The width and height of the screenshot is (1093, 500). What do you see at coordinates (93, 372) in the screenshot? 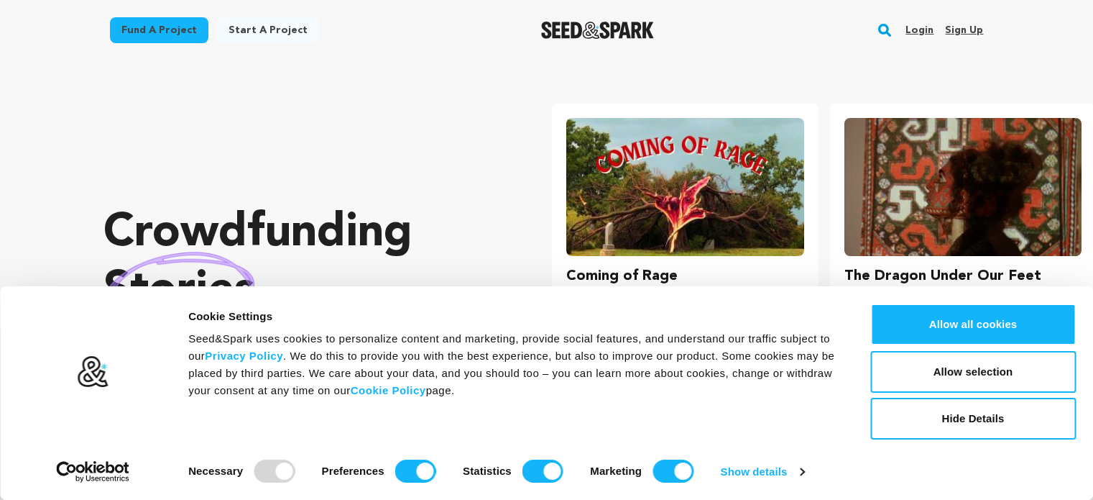
I see `img: logo` at bounding box center [93, 372].